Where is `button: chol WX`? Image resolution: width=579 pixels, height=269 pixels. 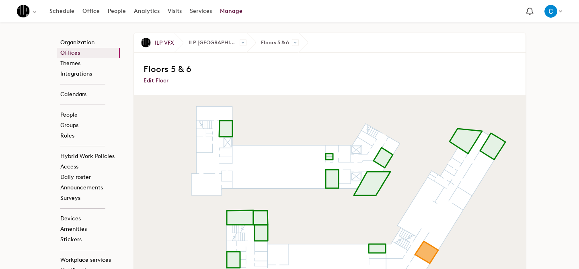 button: chol WX is located at coordinates (553, 11).